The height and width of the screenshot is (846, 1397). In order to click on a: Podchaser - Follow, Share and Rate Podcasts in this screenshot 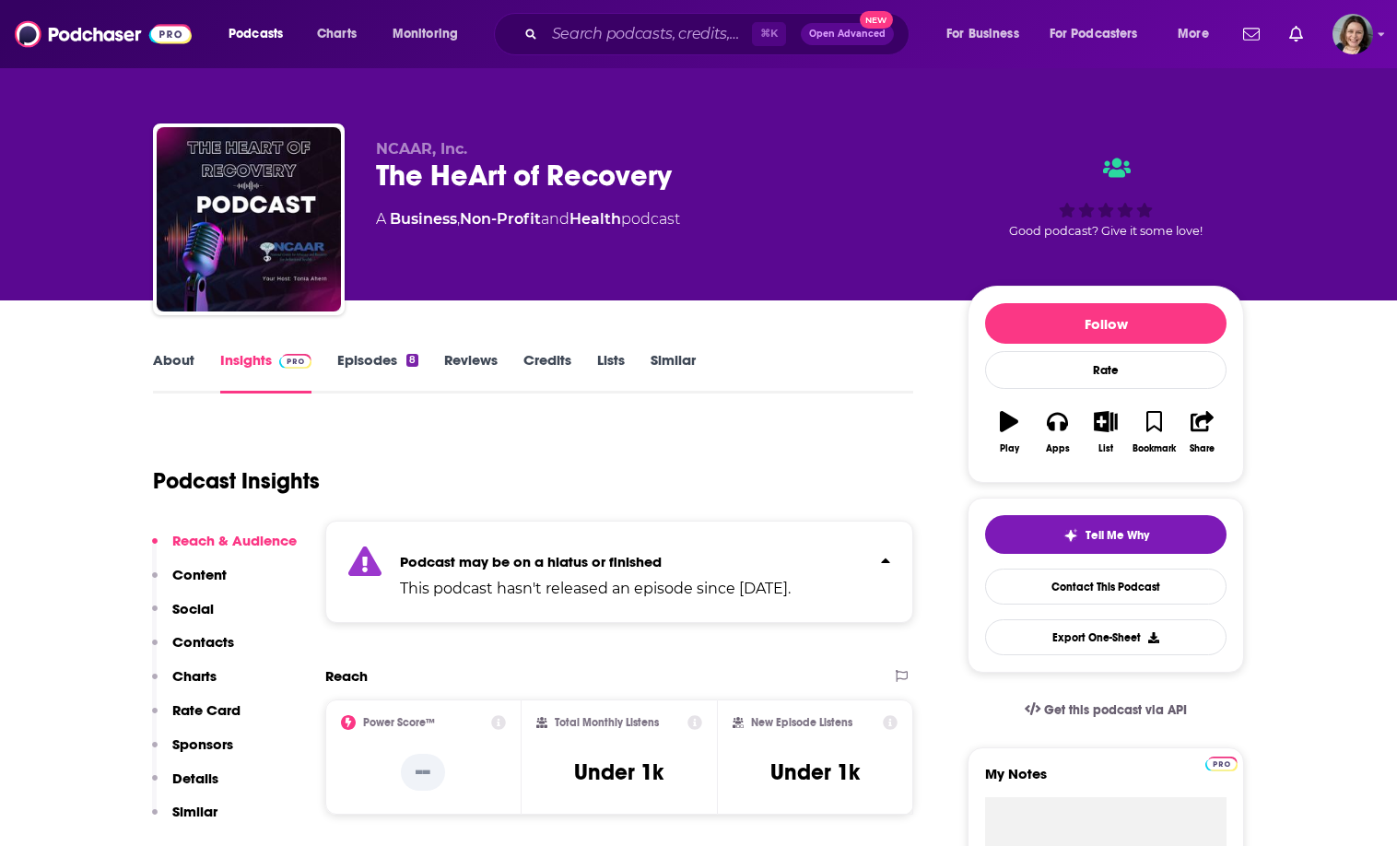, I will do `click(103, 34)`.